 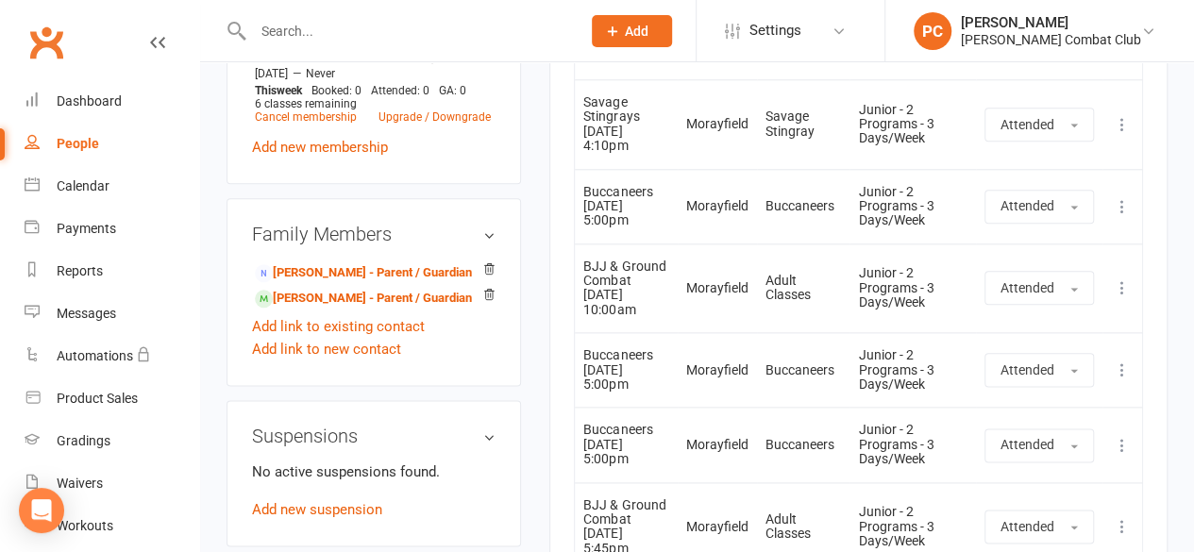 What do you see at coordinates (626, 109) in the screenshot?
I see `div: Savage Stingrays` at bounding box center [626, 109].